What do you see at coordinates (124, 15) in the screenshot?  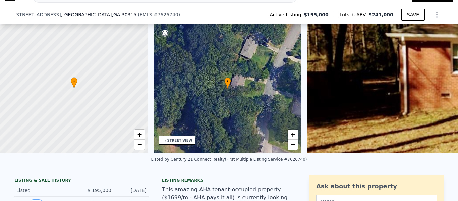 I see `span: , GA 30315` at bounding box center [124, 15].